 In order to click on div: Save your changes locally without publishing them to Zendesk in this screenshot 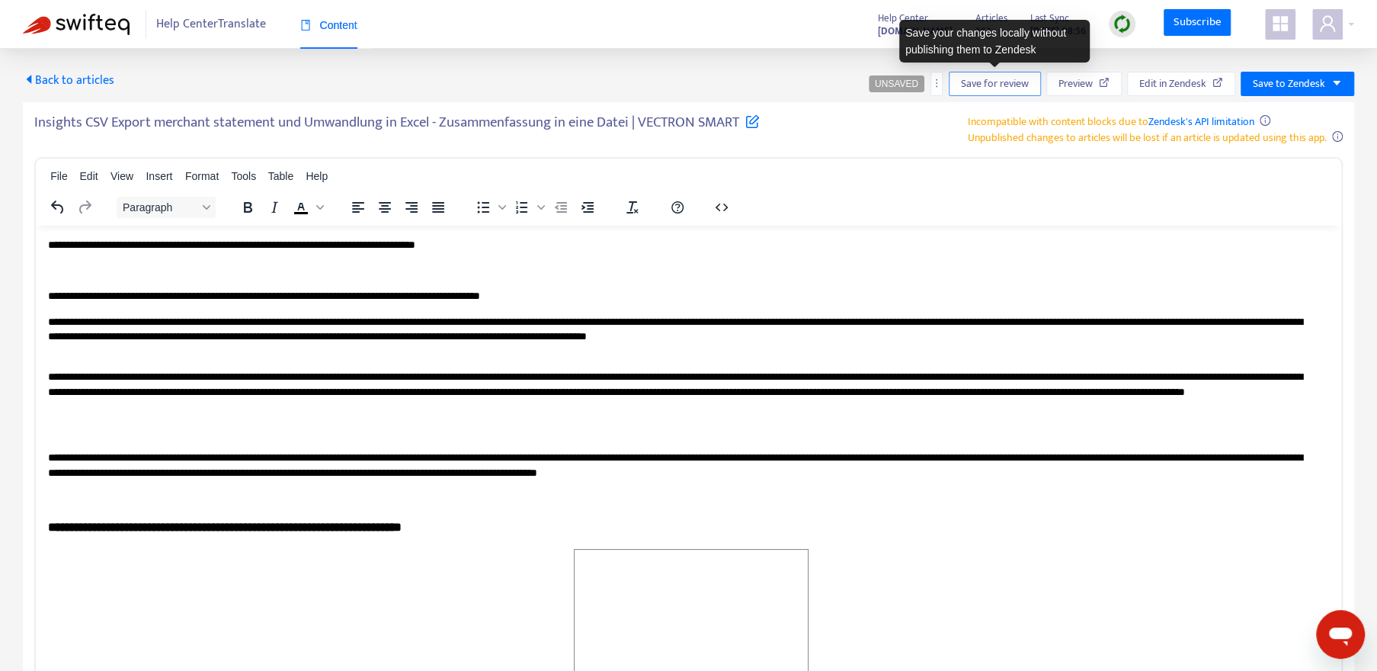, I will do `click(994, 41)`.